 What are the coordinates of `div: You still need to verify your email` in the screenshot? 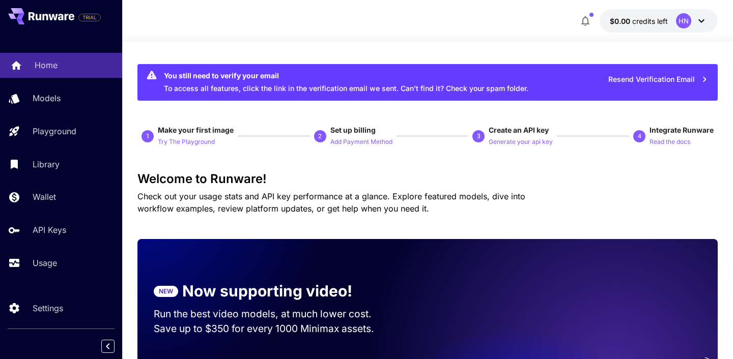 It's located at (346, 75).